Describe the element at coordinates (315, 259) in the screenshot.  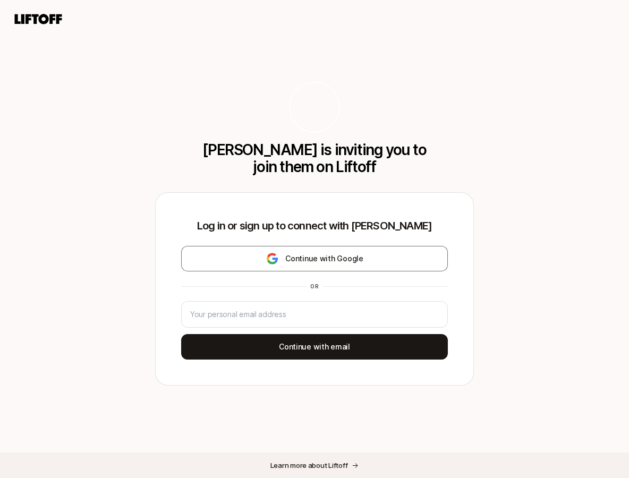
I see `button: Continue with Google` at that location.